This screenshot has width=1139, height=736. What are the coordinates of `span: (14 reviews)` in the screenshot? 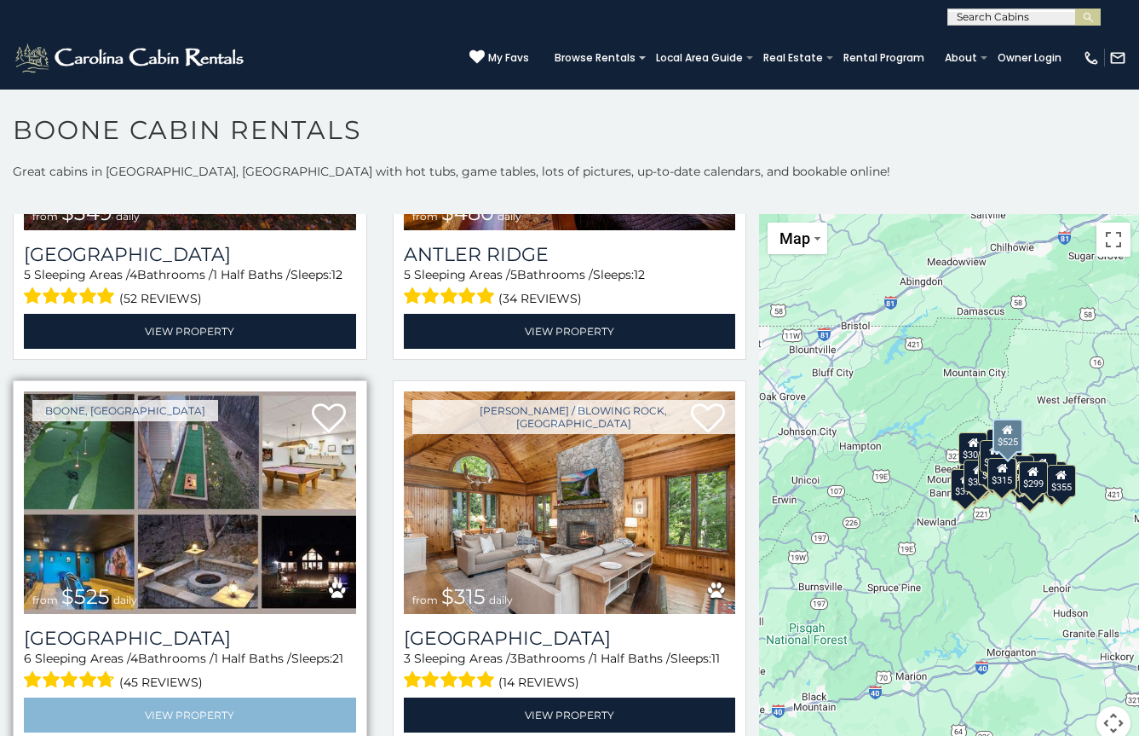 It's located at (539, 682).